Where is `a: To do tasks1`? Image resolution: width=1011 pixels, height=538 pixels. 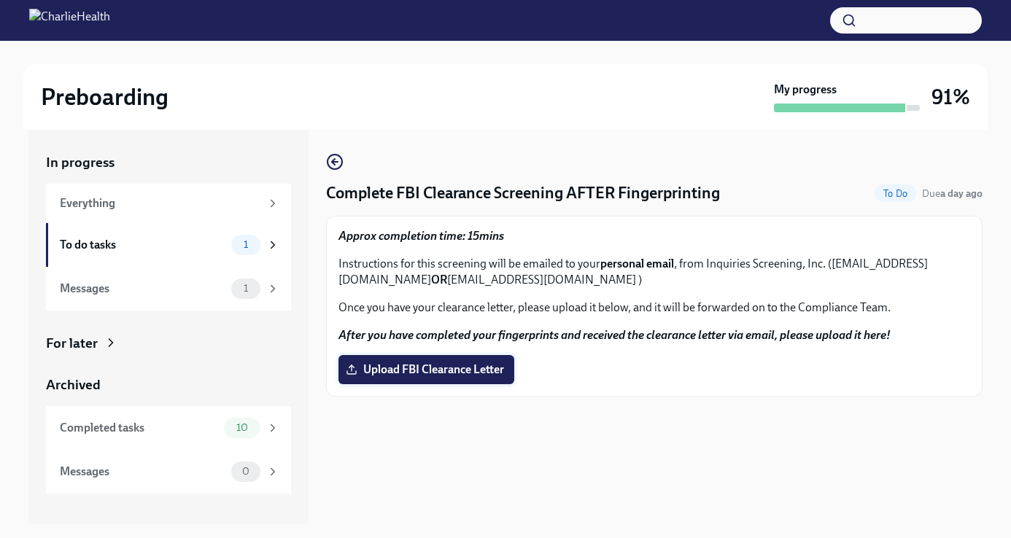
a: To do tasks1 is located at coordinates (168, 245).